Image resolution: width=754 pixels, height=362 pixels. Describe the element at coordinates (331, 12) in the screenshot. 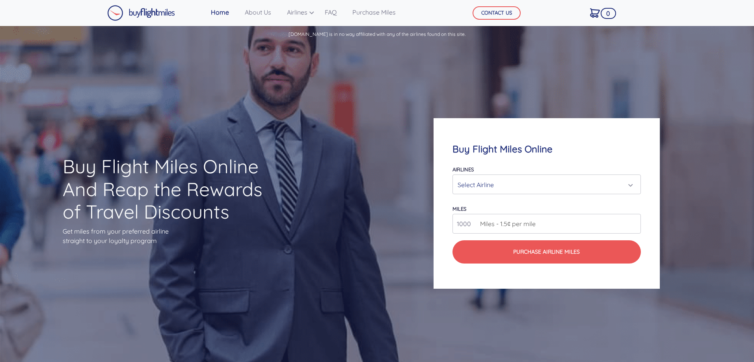

I see `a: FAQ` at that location.